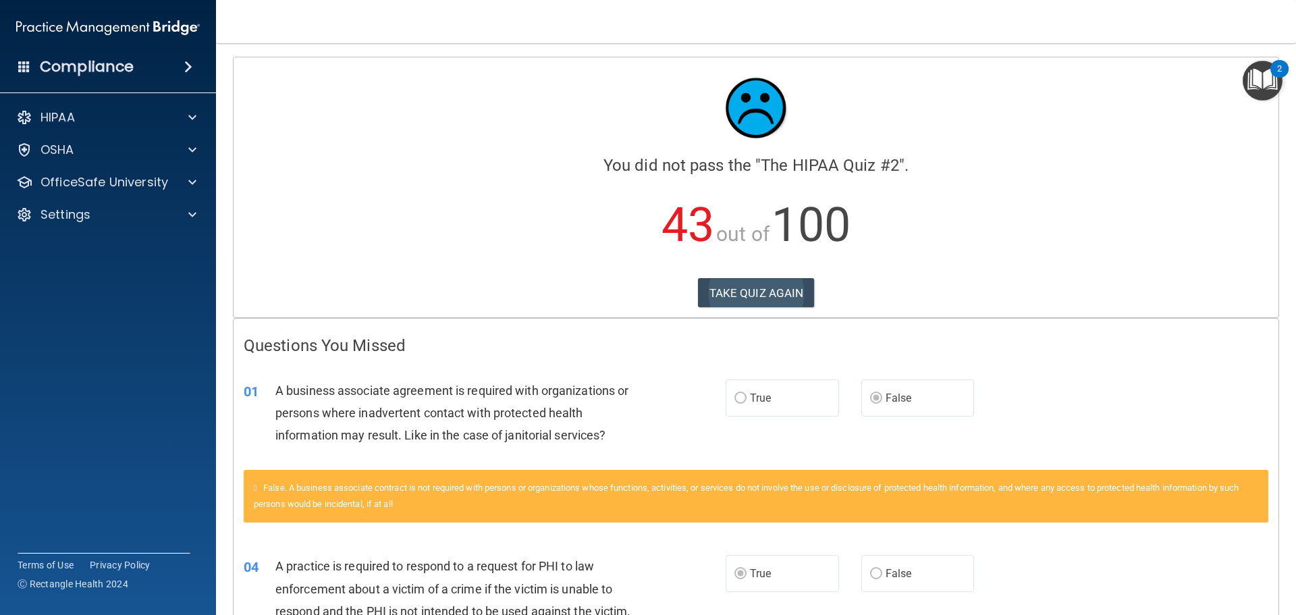 The width and height of the screenshot is (1296, 615). Describe the element at coordinates (108, 28) in the screenshot. I see `img: PMB logo` at that location.